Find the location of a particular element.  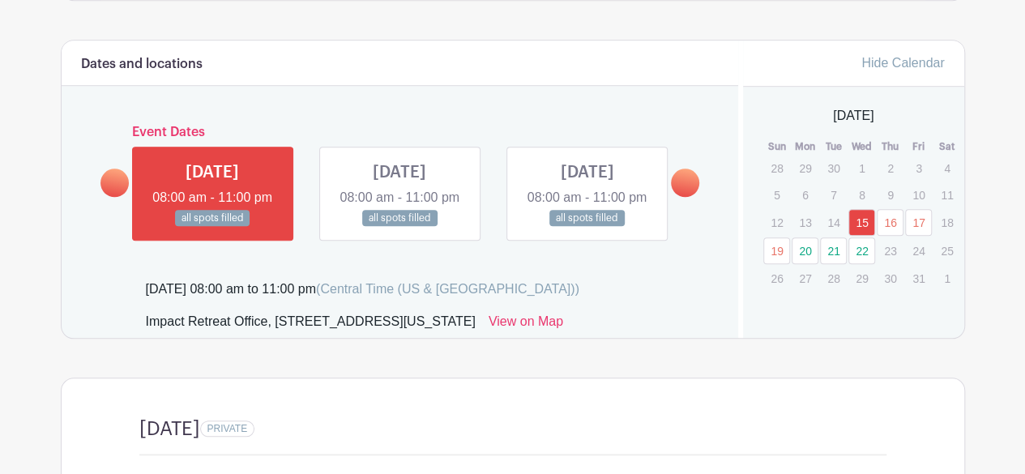

p: 10 is located at coordinates (918, 194).